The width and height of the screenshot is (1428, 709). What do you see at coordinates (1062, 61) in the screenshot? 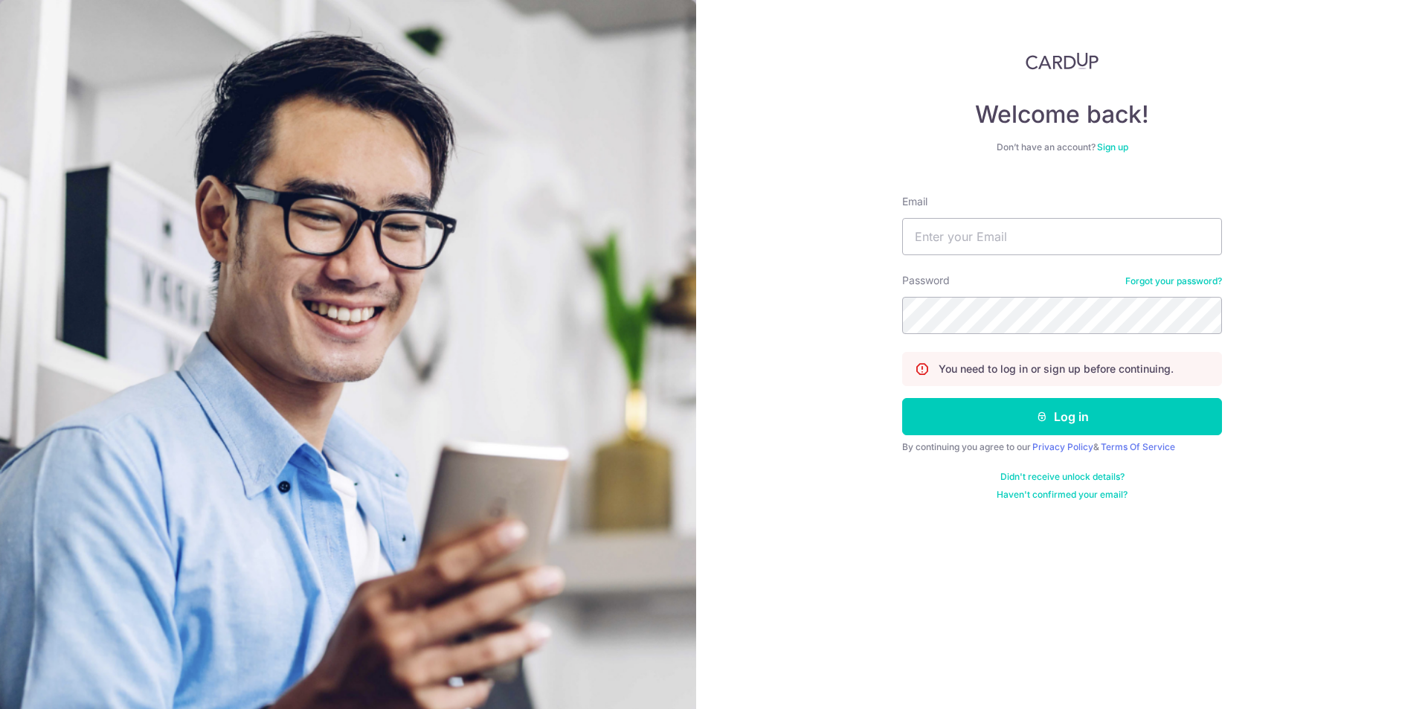
I see `img: CardUp Logo` at bounding box center [1062, 61].